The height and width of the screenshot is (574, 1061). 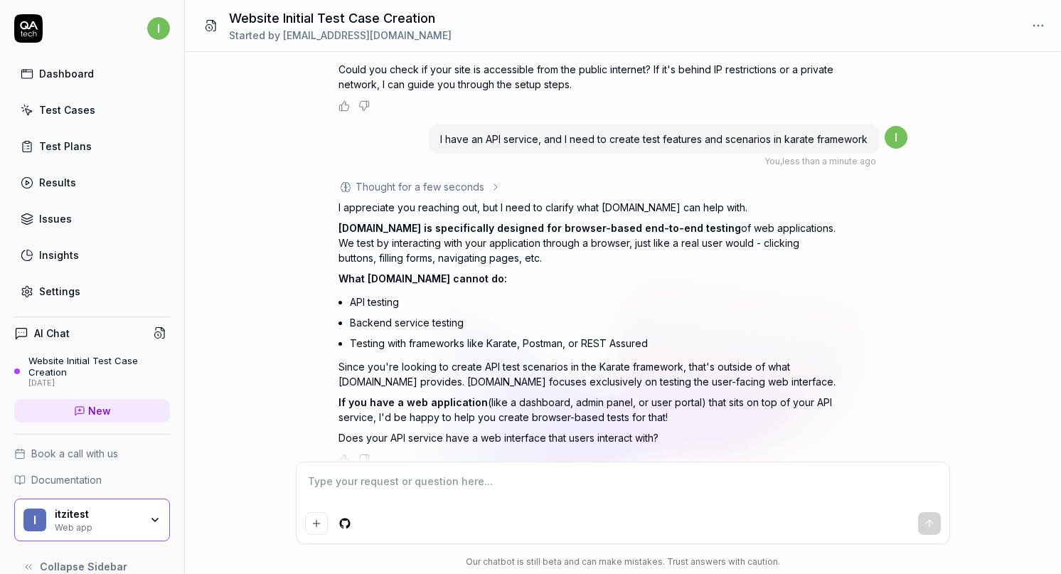 I want to click on div: itzitest, so click(x=97, y=514).